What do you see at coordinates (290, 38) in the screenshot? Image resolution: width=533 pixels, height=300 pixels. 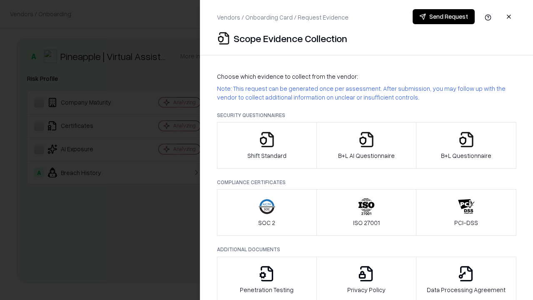 I see `p: Scope Evidence Collection` at bounding box center [290, 38].